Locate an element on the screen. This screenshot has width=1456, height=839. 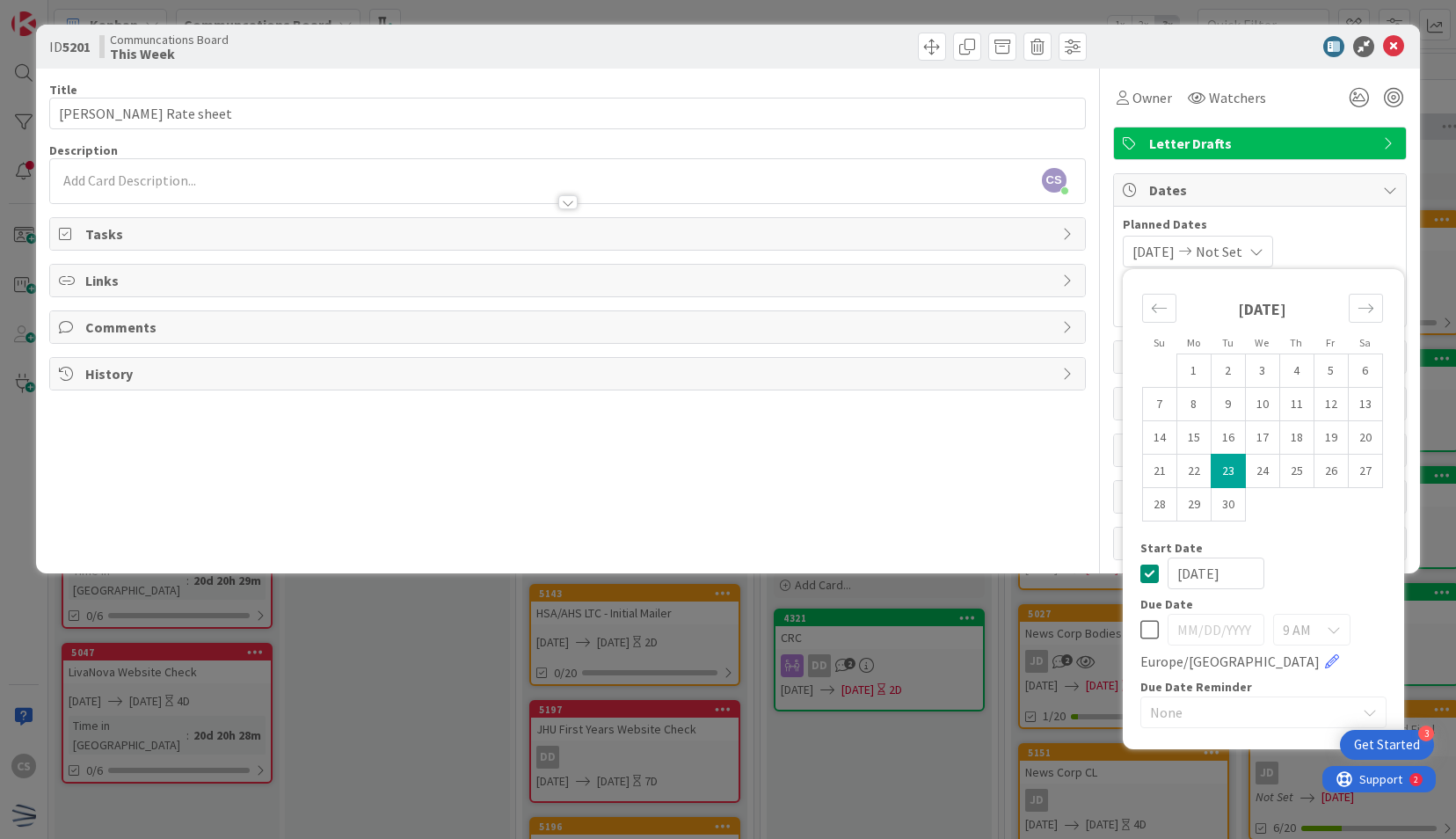
td: Choose Tuesday, 09/09/2025 12:00 PM as your check-out date. It’s available. is located at coordinates (1228, 405).